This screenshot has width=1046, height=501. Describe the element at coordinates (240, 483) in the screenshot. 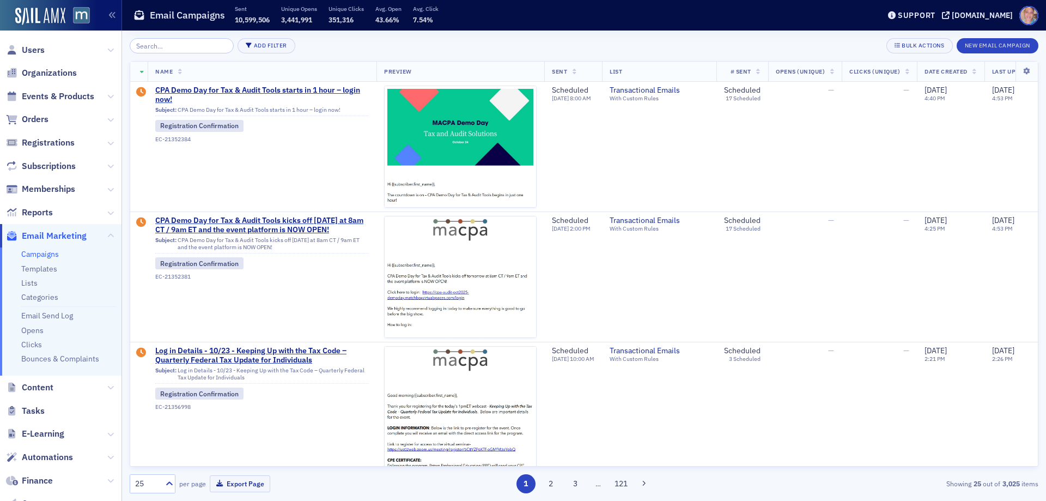

I see `button: Export Page` at that location.